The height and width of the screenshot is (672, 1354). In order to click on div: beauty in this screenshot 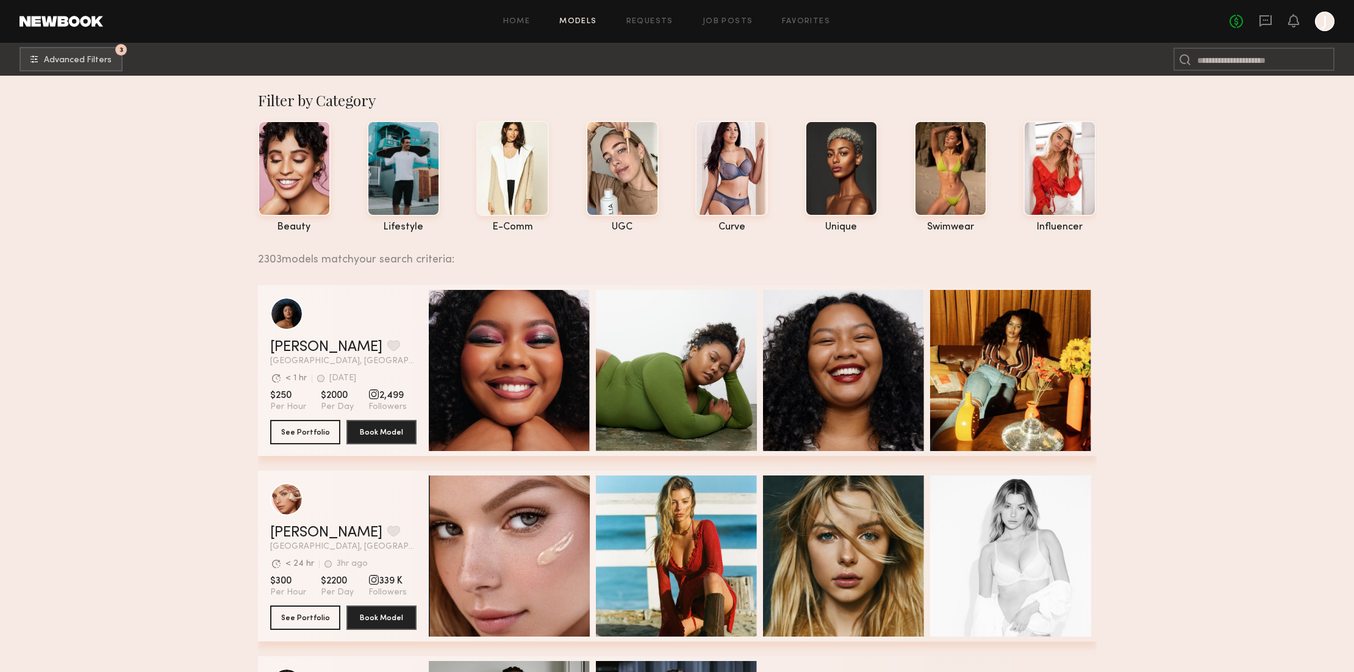, I will do `click(294, 227)`.